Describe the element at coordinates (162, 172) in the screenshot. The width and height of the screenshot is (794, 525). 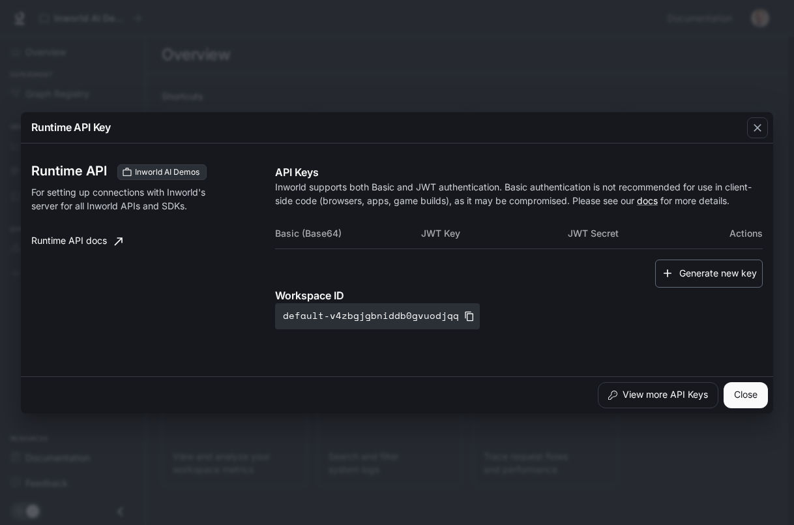
I see `div: These keys will apply to your current workspace only` at that location.